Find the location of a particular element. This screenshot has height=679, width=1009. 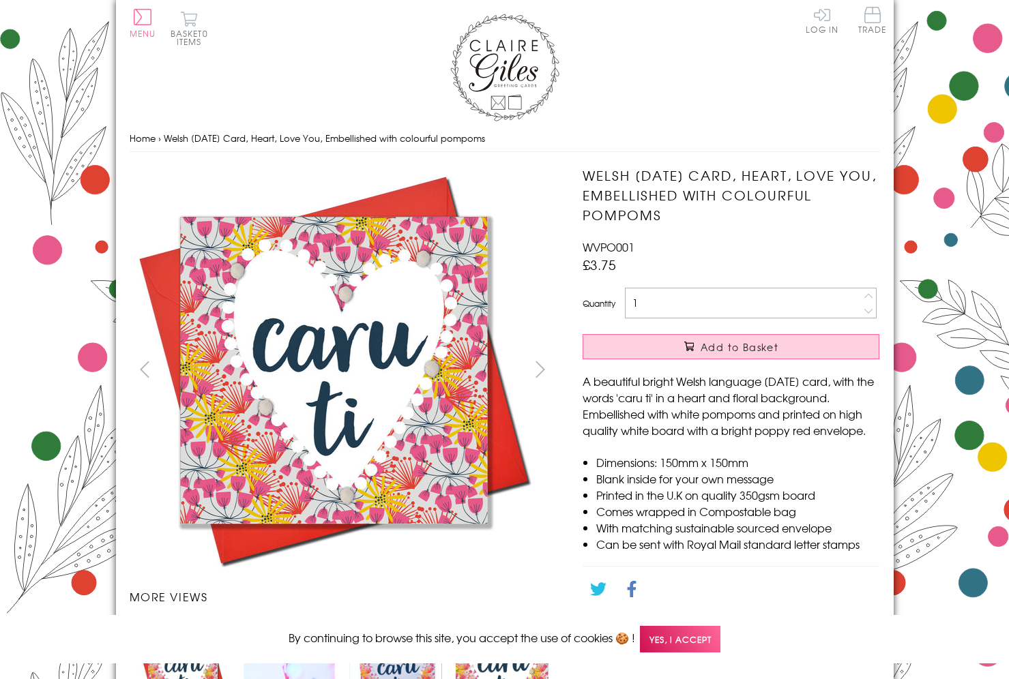

li: Can be sent with Royal Mail standard letter stamps is located at coordinates (737, 544).